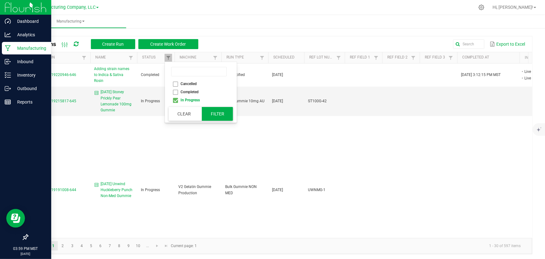  I want to click on inline-svg: Manufacturing, so click(8, 48).